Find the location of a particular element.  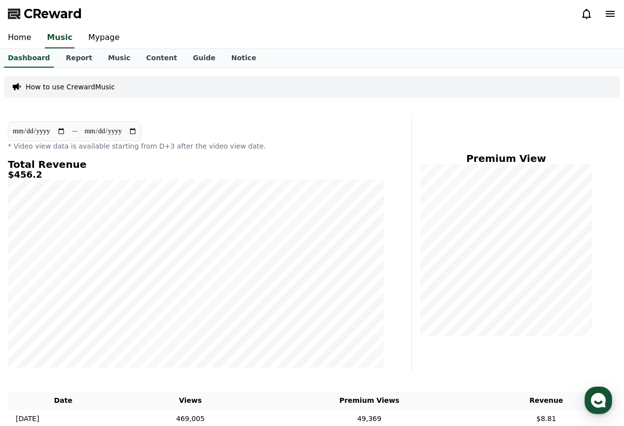

span: CReward is located at coordinates (53, 14).